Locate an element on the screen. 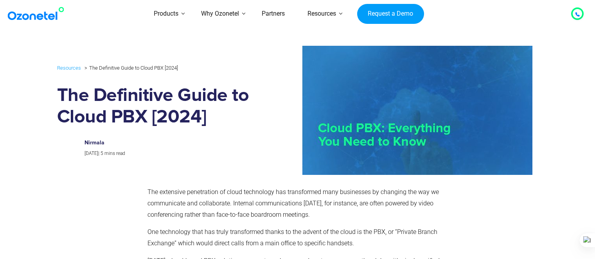 The width and height of the screenshot is (595, 259). span: mins read is located at coordinates (115, 153).